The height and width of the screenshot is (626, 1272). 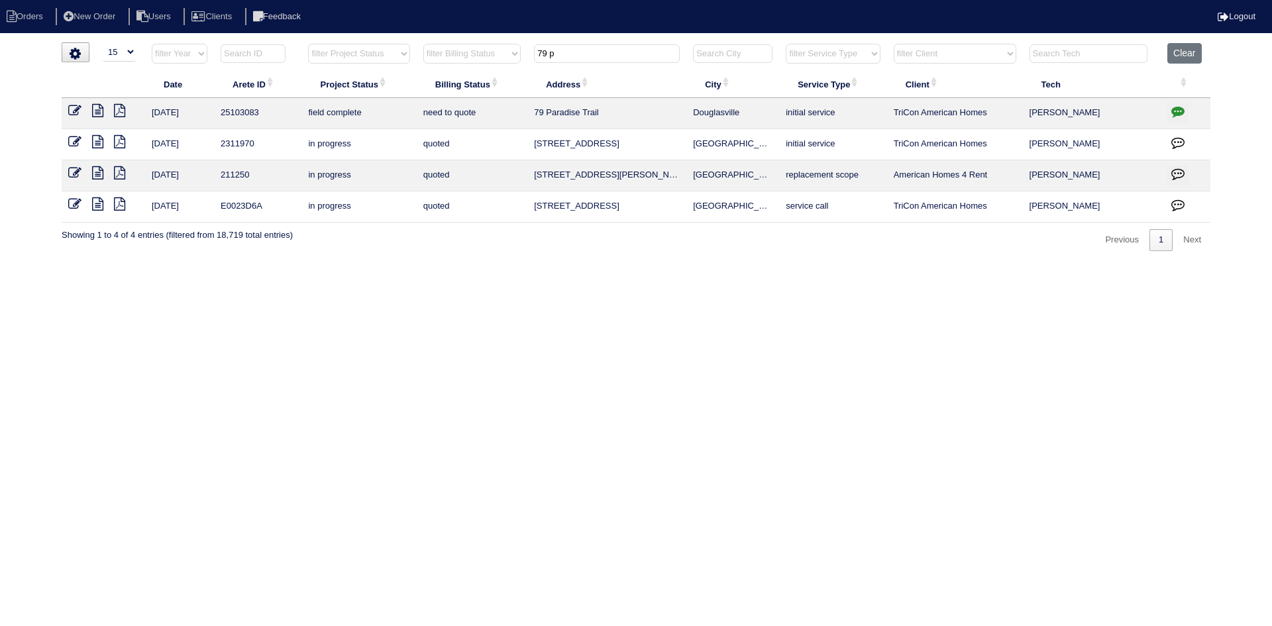 What do you see at coordinates (253, 54) in the screenshot?
I see `input: Search ID` at bounding box center [253, 54].